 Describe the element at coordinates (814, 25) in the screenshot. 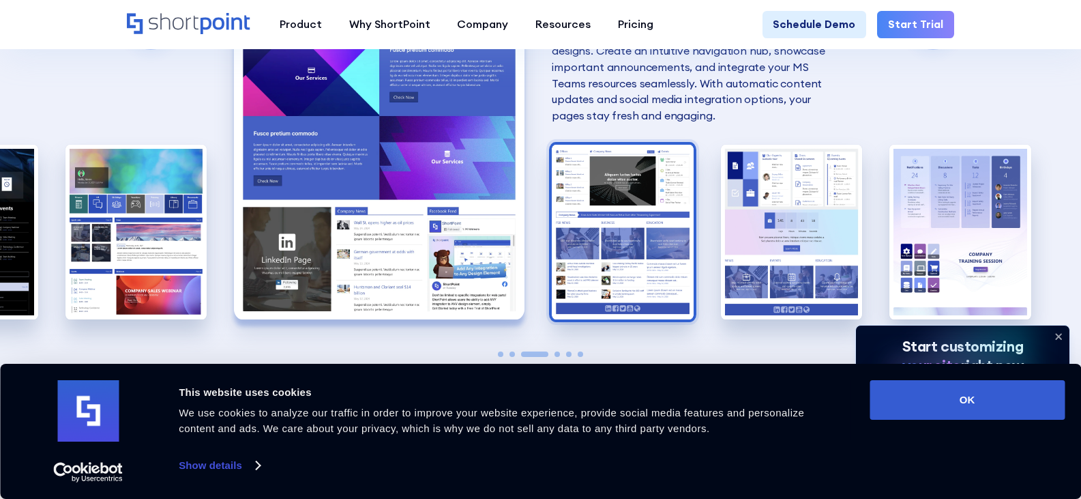

I see `a: Schedule Demo` at that location.